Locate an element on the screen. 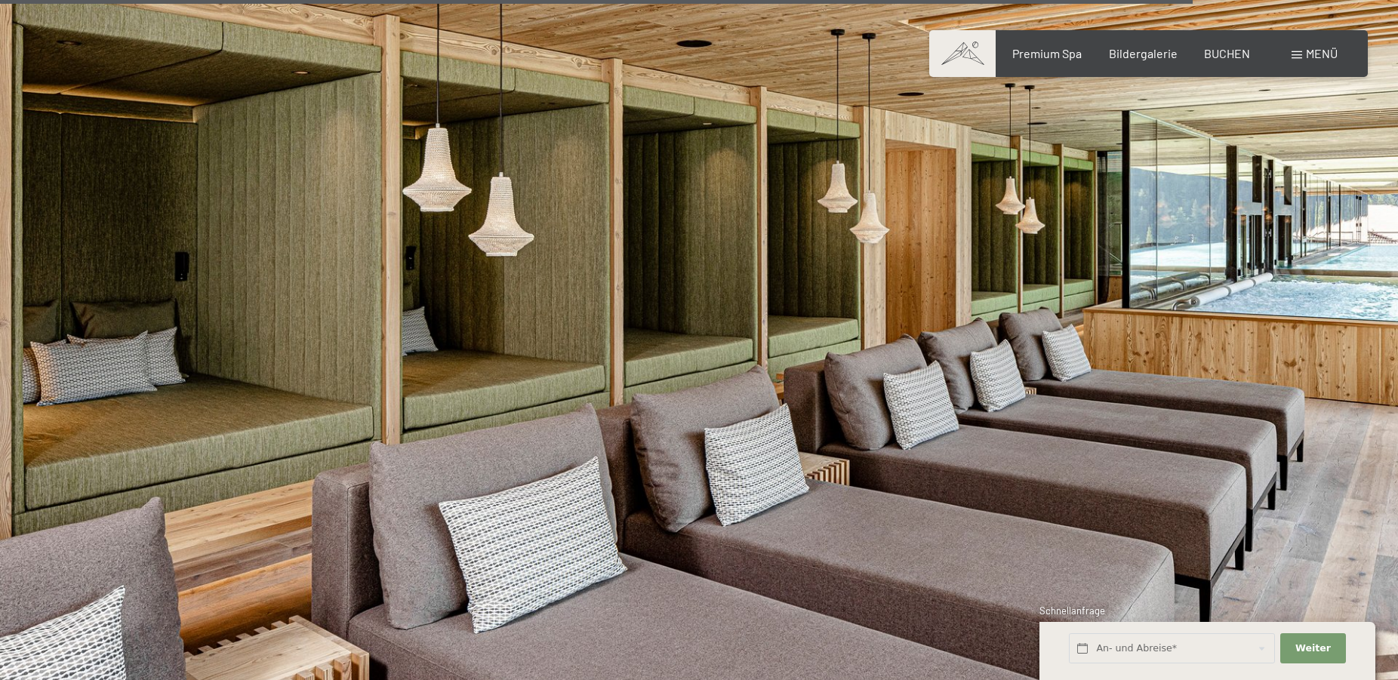 The width and height of the screenshot is (1398, 680). a: Premium Spa is located at coordinates (1047, 53).